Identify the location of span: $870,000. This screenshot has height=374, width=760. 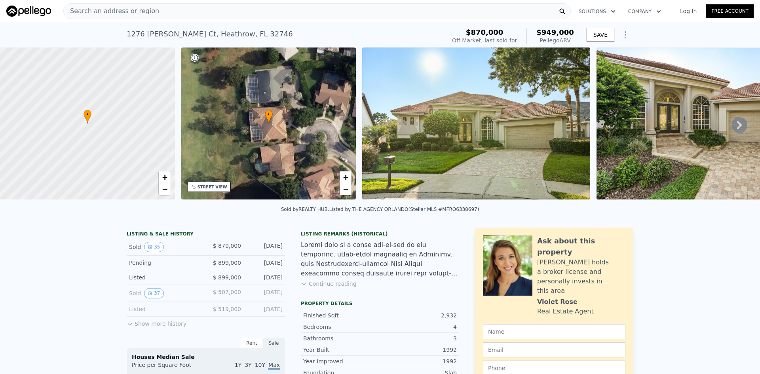
(484, 32).